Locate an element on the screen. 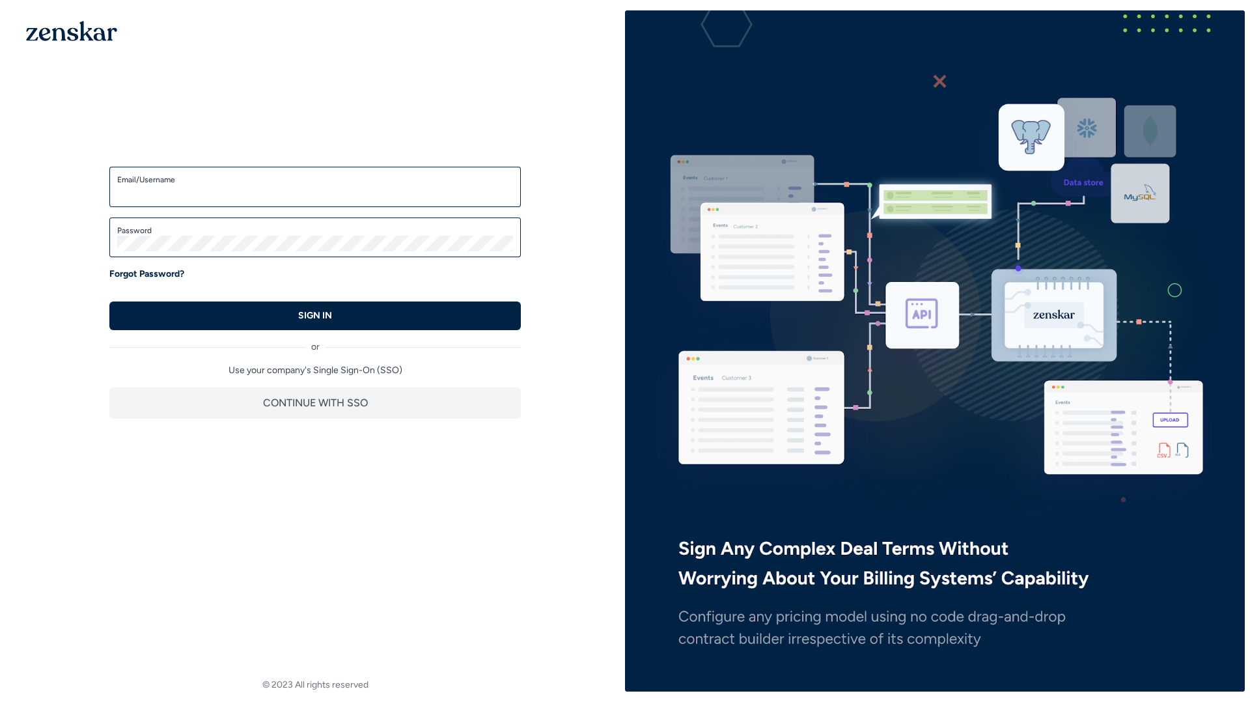  p: Forgot Password? is located at coordinates (147, 274).